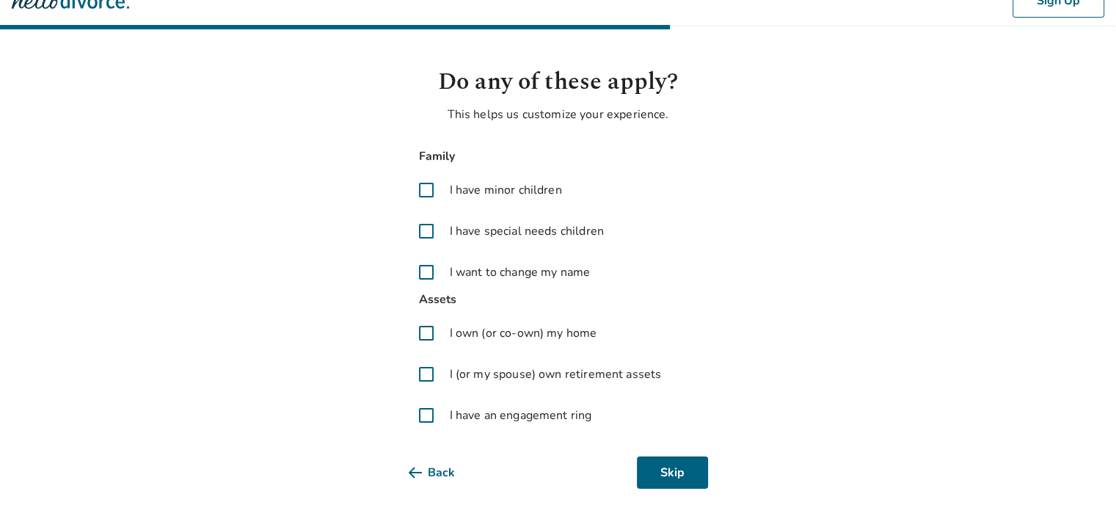  What do you see at coordinates (443, 473) in the screenshot?
I see `button: Back` at bounding box center [443, 473].